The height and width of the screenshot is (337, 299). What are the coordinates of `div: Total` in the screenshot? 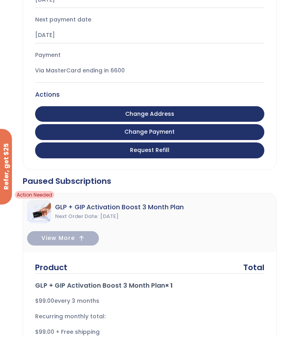 It's located at (253, 267).